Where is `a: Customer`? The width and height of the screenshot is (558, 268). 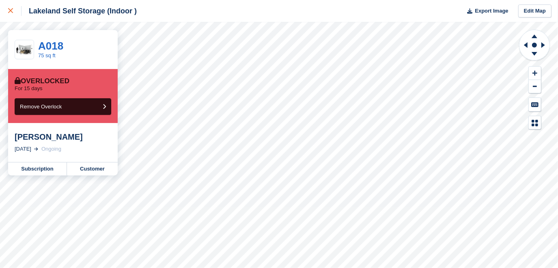 a: Customer is located at coordinates (92, 169).